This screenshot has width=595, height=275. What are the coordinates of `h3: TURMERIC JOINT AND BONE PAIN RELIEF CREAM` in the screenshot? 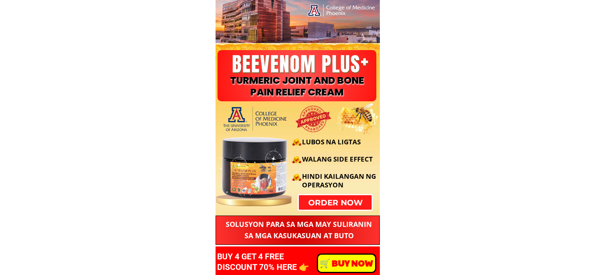 It's located at (297, 86).